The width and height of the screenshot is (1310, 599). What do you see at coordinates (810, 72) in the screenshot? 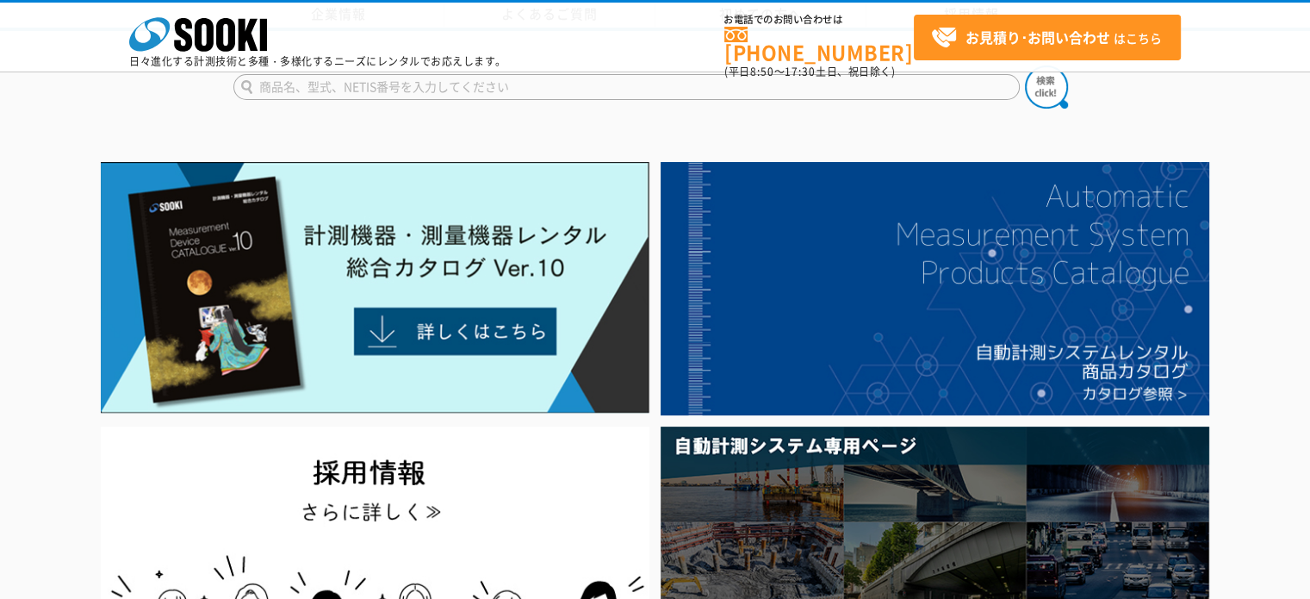
I see `span: (平日 ～ 土日、祝日除く)` at bounding box center [810, 72].